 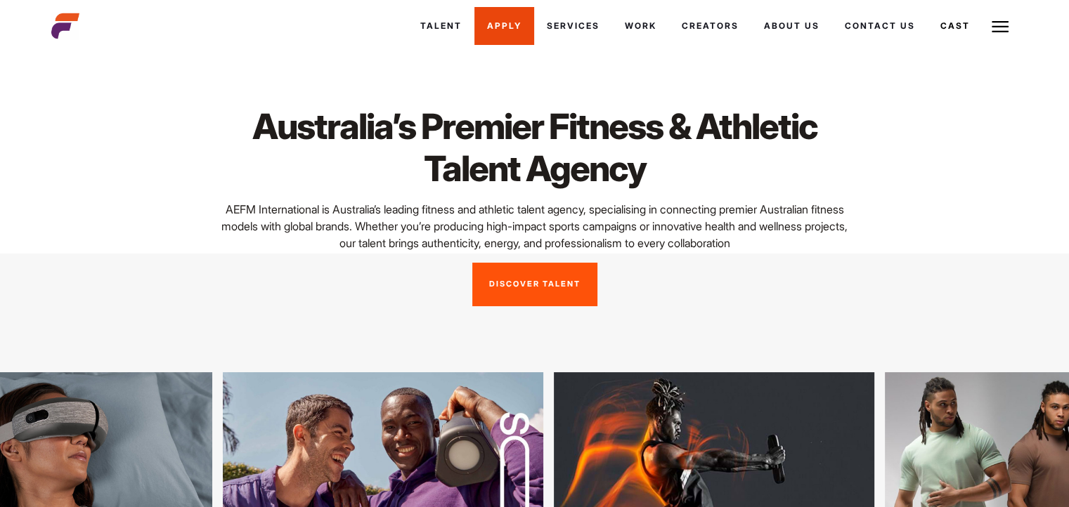 I want to click on img: cropped-aefm-brand-fav-22-square.png, so click(x=65, y=26).